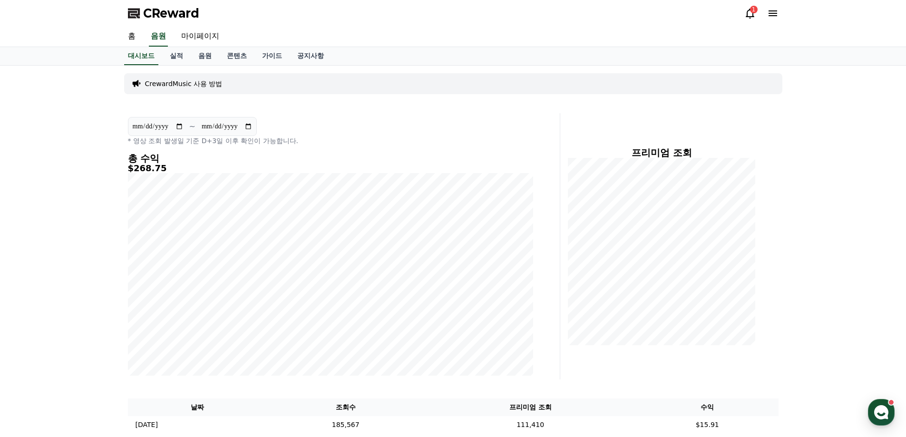 The width and height of the screenshot is (906, 437). I want to click on th: 프리미엄 조회, so click(530, 407).